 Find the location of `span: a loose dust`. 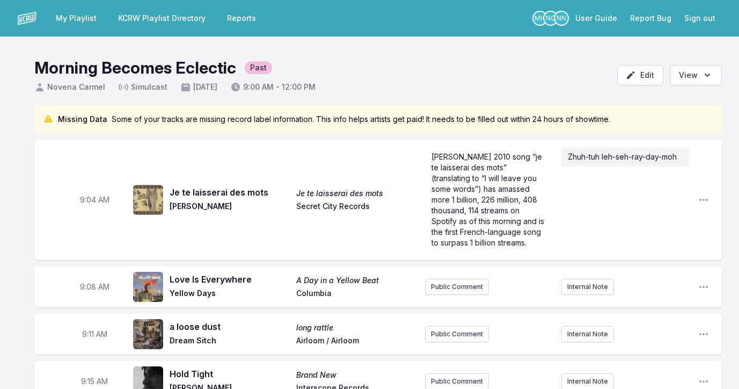

span: a loose dust is located at coordinates (230, 327).